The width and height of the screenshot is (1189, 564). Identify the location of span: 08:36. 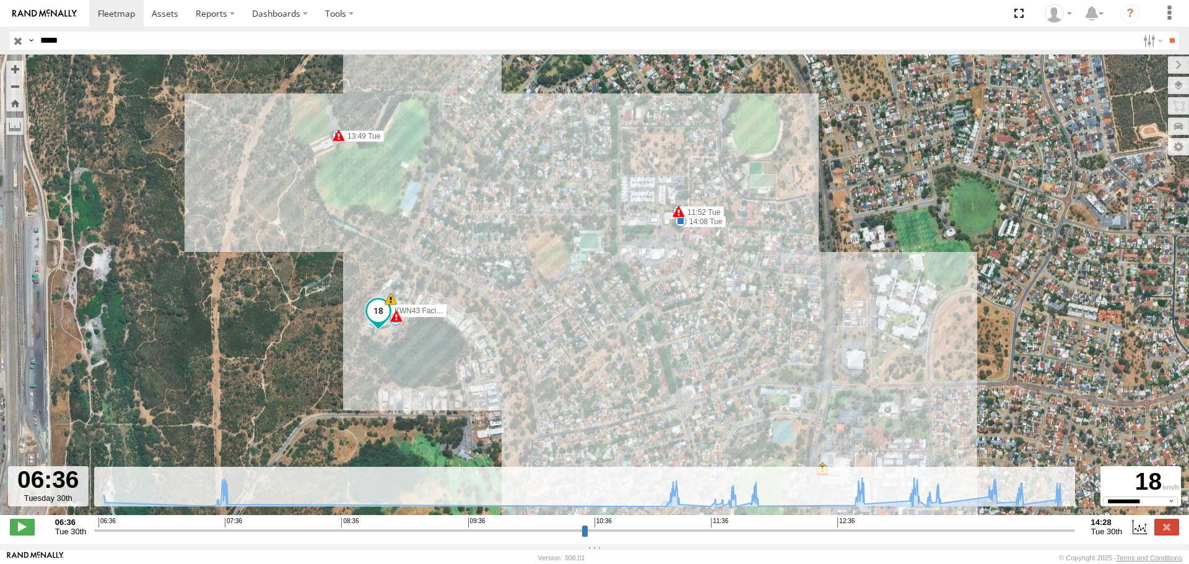
(350, 523).